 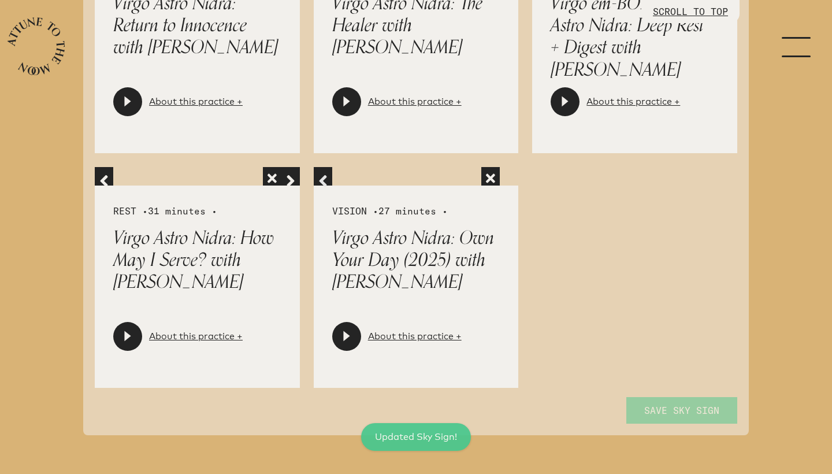 I want to click on p: SCROLL TO TOP, so click(x=691, y=12).